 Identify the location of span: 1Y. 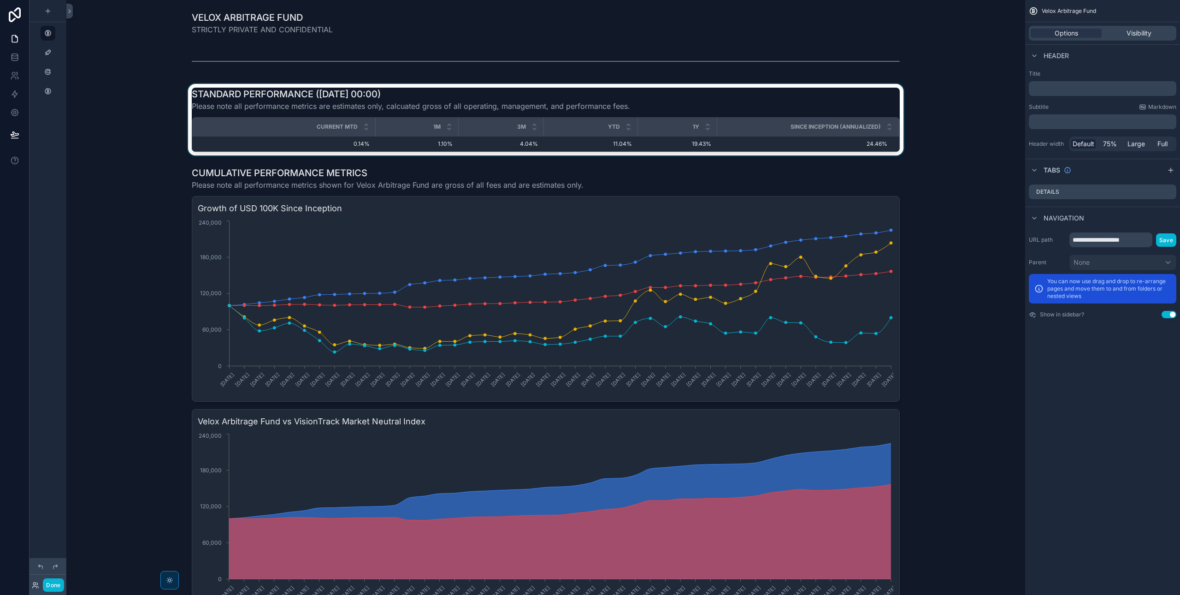
(696, 127).